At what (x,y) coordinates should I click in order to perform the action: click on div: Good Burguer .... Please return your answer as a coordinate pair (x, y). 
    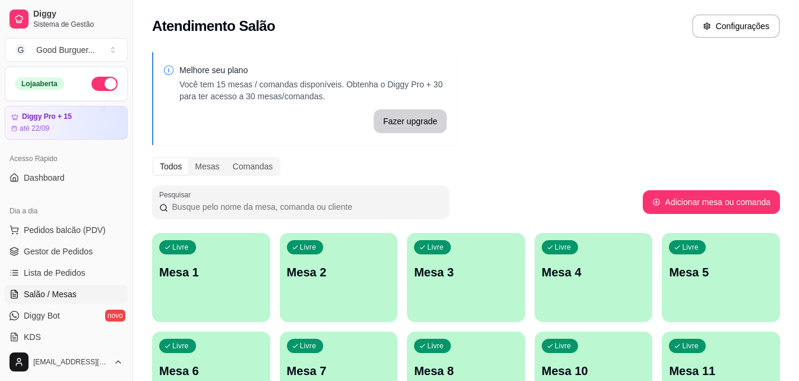
    Looking at the image, I should click on (65, 50).